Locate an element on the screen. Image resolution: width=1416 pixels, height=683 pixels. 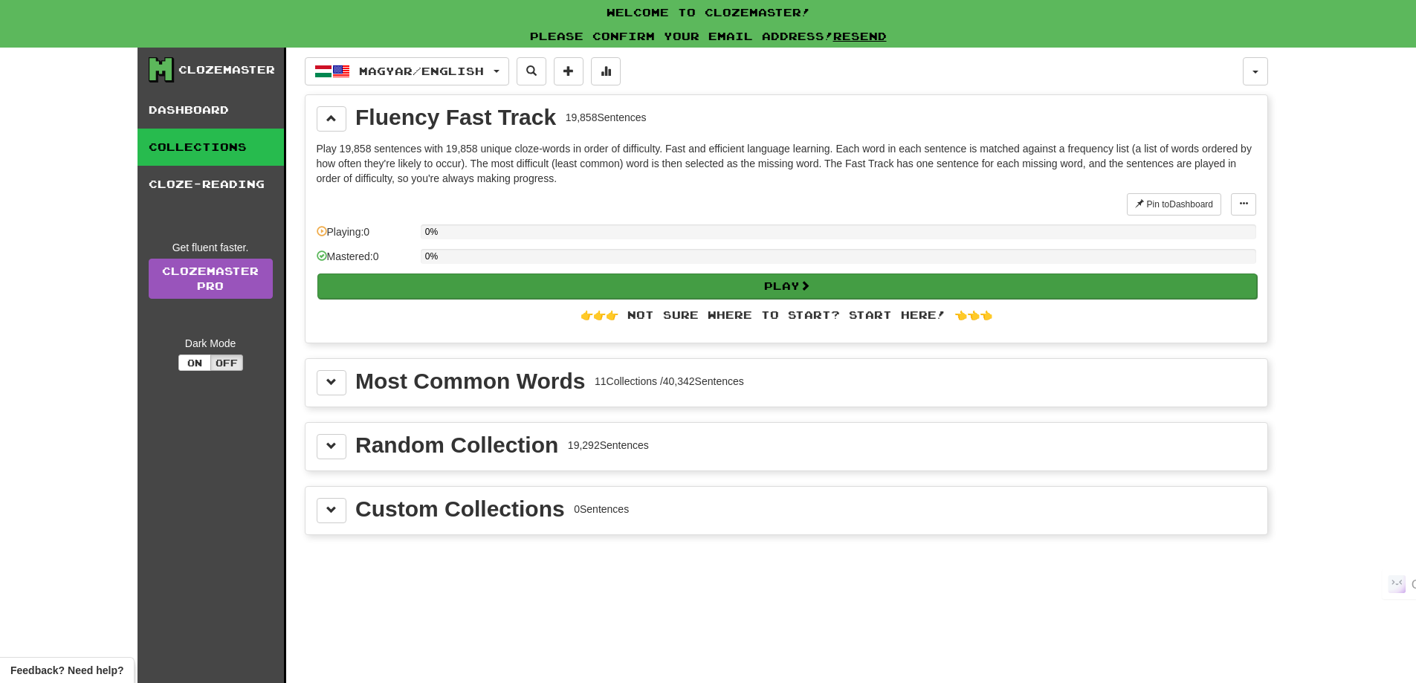
button: Play is located at coordinates (787, 286).